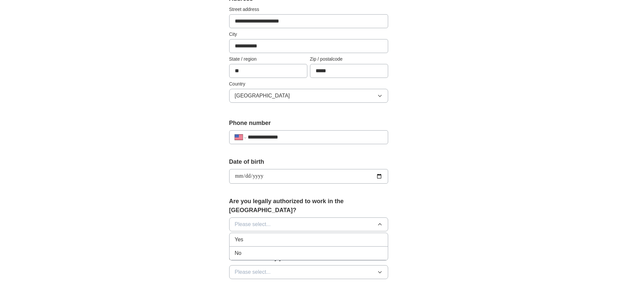 The image size is (617, 293). What do you see at coordinates (309, 84) in the screenshot?
I see `label: Country` at bounding box center [309, 84].